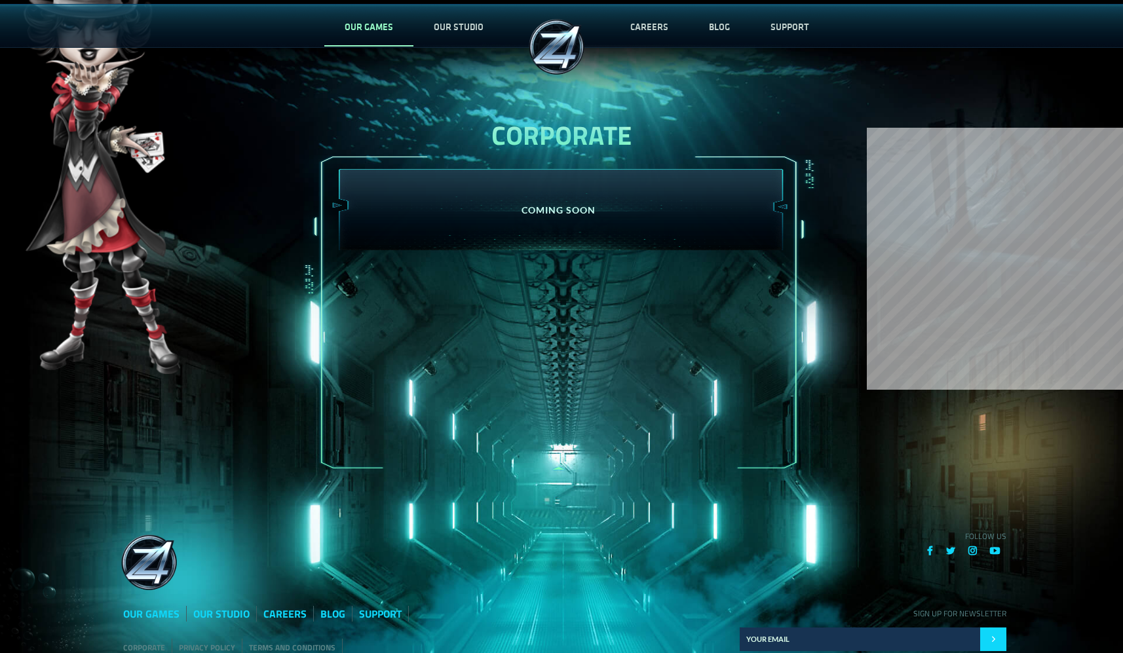 The width and height of the screenshot is (1123, 653). I want to click on p: FOLLOW US, so click(873, 536).